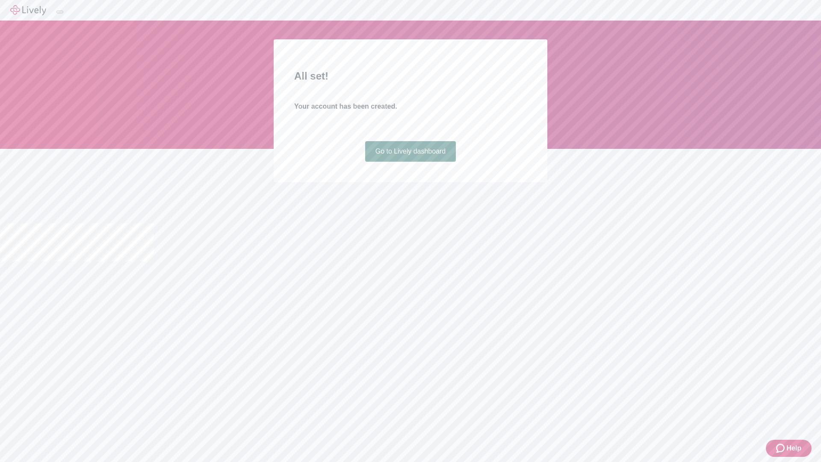 The height and width of the screenshot is (462, 821). What do you see at coordinates (781, 448) in the screenshot?
I see `svg: Zendesk support icon` at bounding box center [781, 448].